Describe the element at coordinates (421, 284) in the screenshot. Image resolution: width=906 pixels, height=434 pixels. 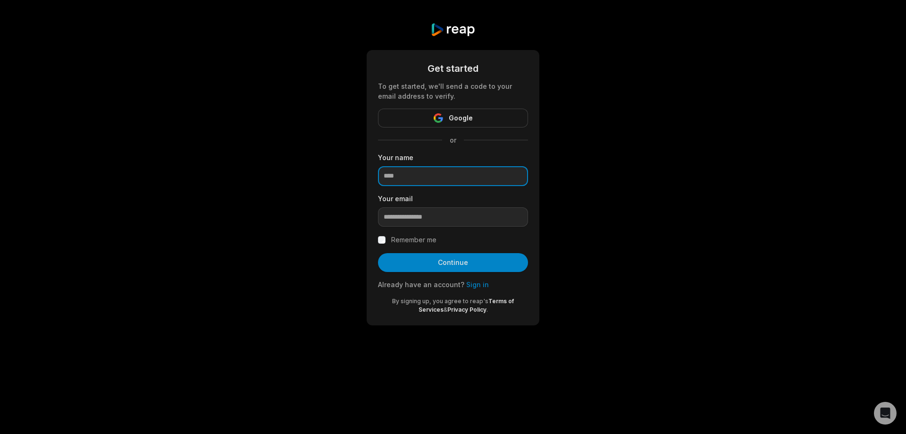
I see `span: Already have an account?` at that location.